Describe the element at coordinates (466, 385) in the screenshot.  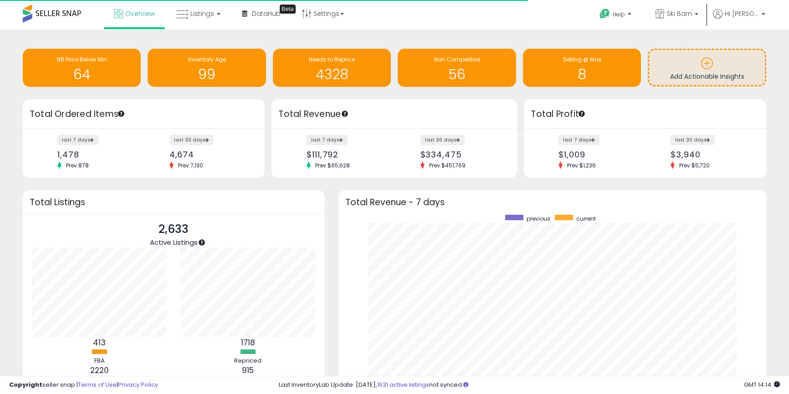
I see `i: Click here to read more about un-synced listings.` at that location.